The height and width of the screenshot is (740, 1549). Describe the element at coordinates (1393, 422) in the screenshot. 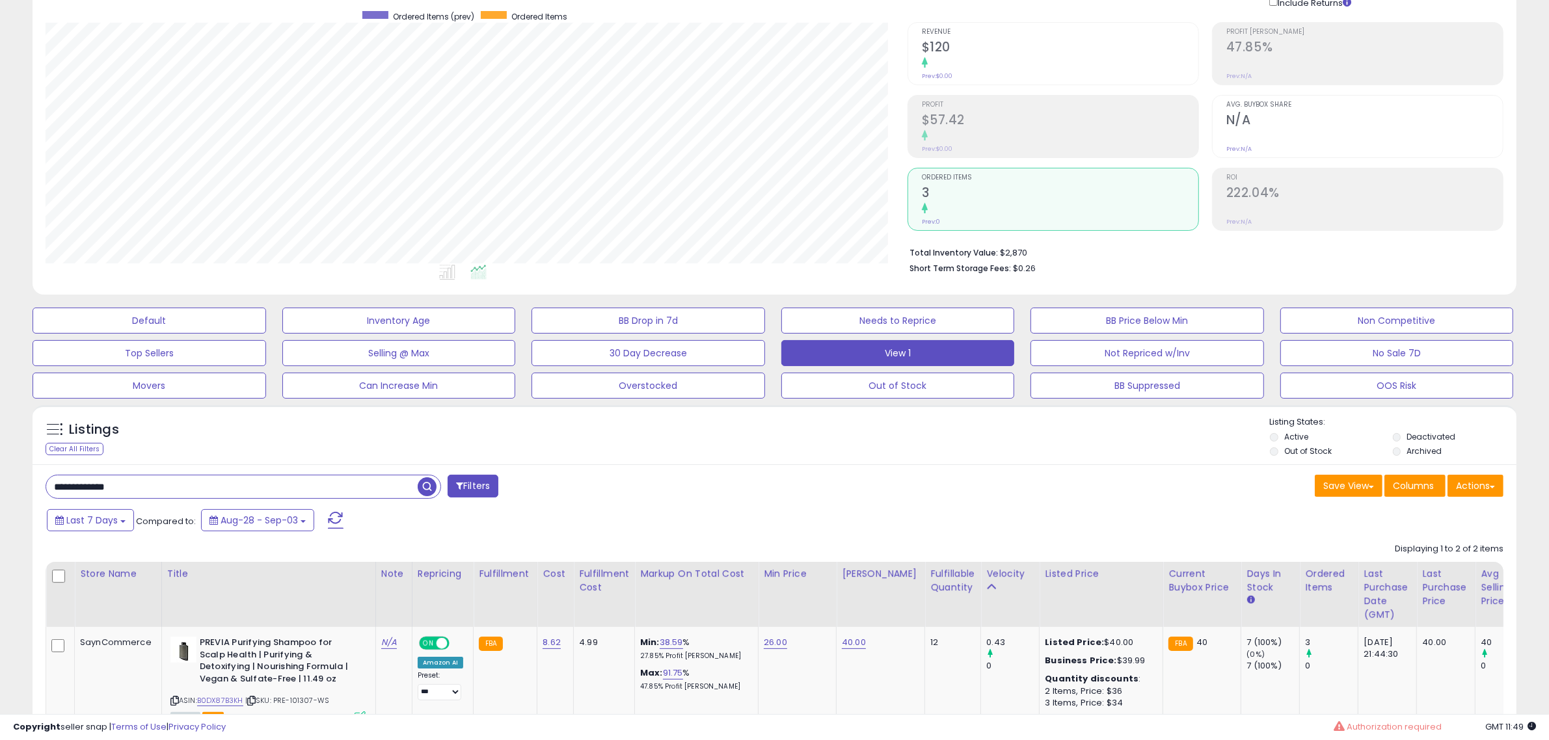

I see `p: Listing States:` at that location.